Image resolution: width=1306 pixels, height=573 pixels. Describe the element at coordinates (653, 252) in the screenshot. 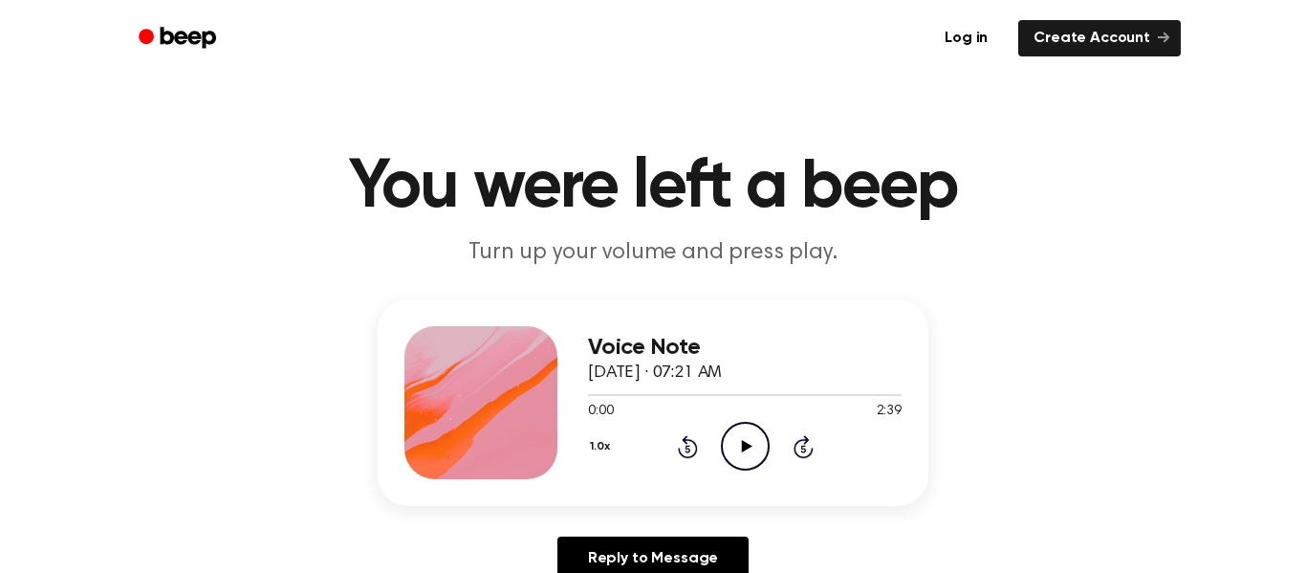

I see `p: Turn up your volume and press play.` at that location.